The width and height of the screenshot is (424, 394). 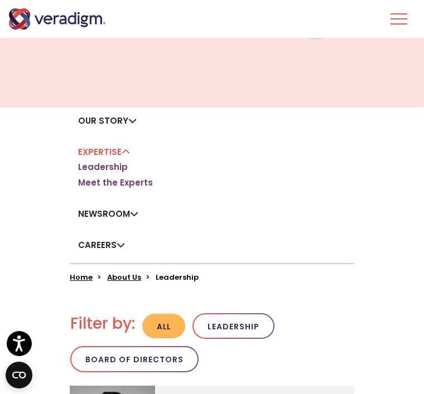 I want to click on h2: Filter by:, so click(x=103, y=324).